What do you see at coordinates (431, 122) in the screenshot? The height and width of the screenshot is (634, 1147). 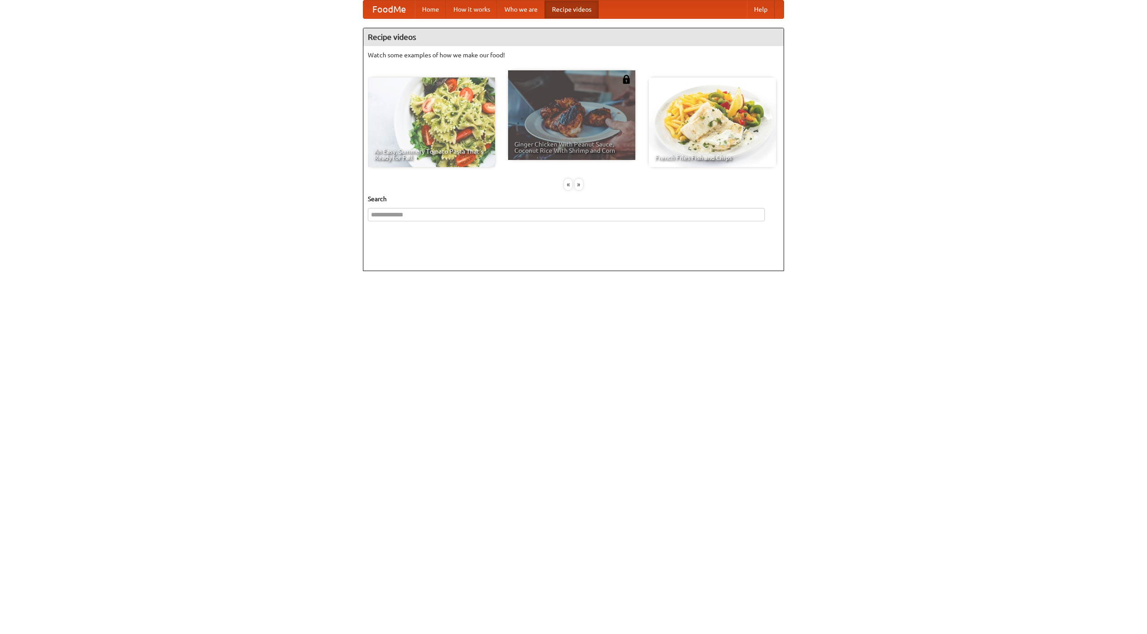 I see `a: An Easy, Summery Tomato Pasta That's Ready for Fall` at bounding box center [431, 122].